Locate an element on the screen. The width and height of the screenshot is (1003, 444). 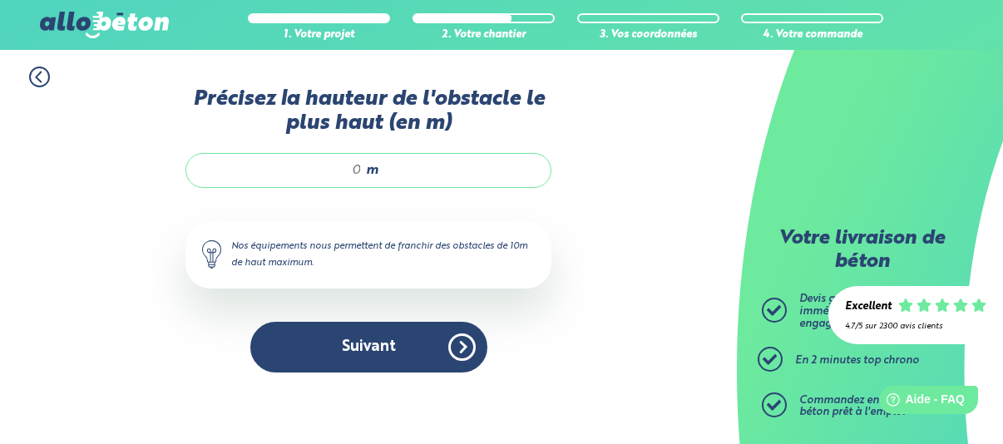
span: m is located at coordinates (372, 171).